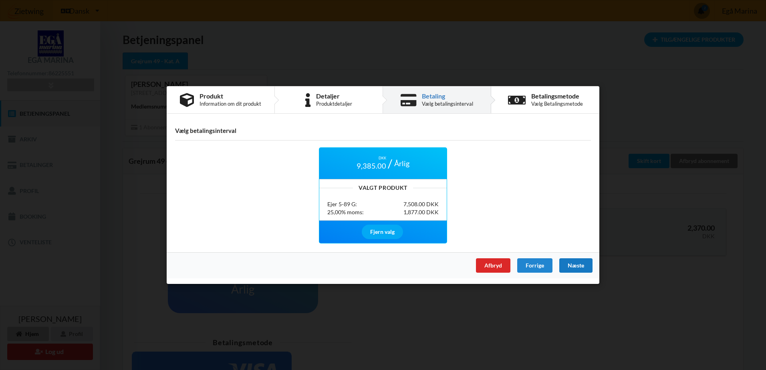 This screenshot has height=370, width=766. I want to click on div: Betalingsmetode, so click(557, 96).